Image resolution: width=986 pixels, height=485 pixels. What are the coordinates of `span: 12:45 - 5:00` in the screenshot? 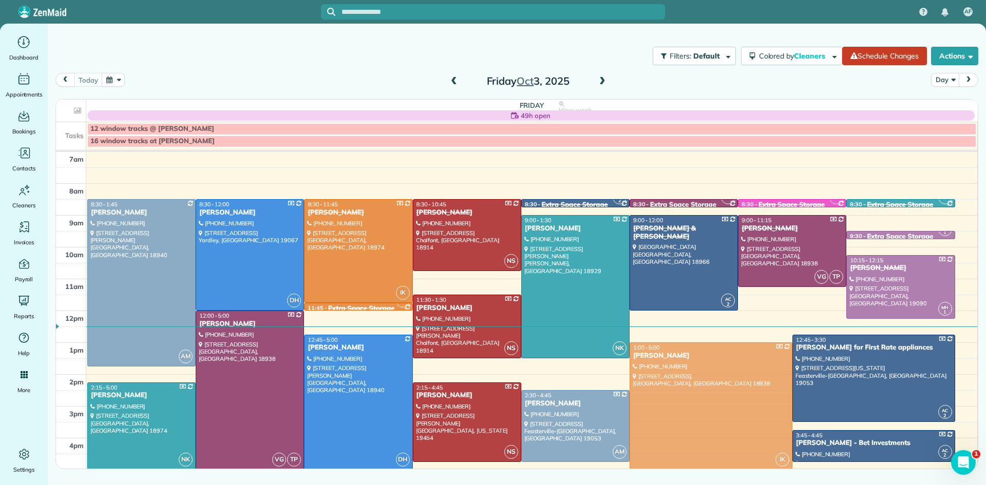 It's located at (323, 340).